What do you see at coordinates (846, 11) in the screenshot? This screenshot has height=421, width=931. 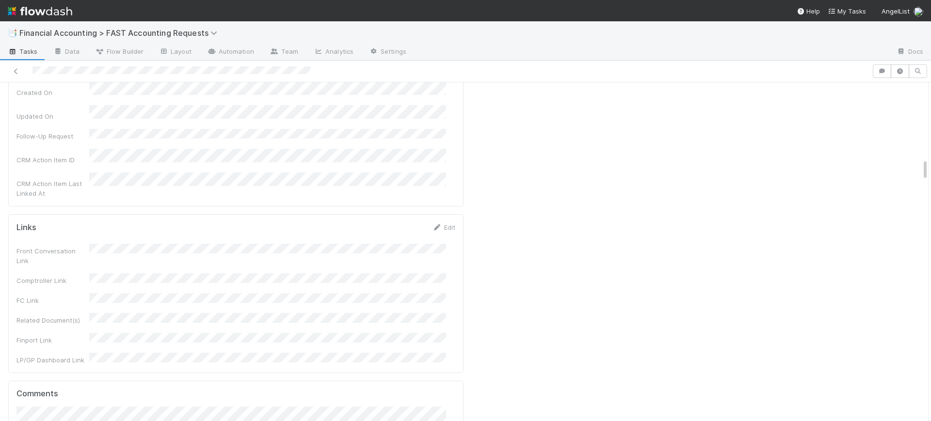 I see `span: My Tasks` at bounding box center [846, 11].